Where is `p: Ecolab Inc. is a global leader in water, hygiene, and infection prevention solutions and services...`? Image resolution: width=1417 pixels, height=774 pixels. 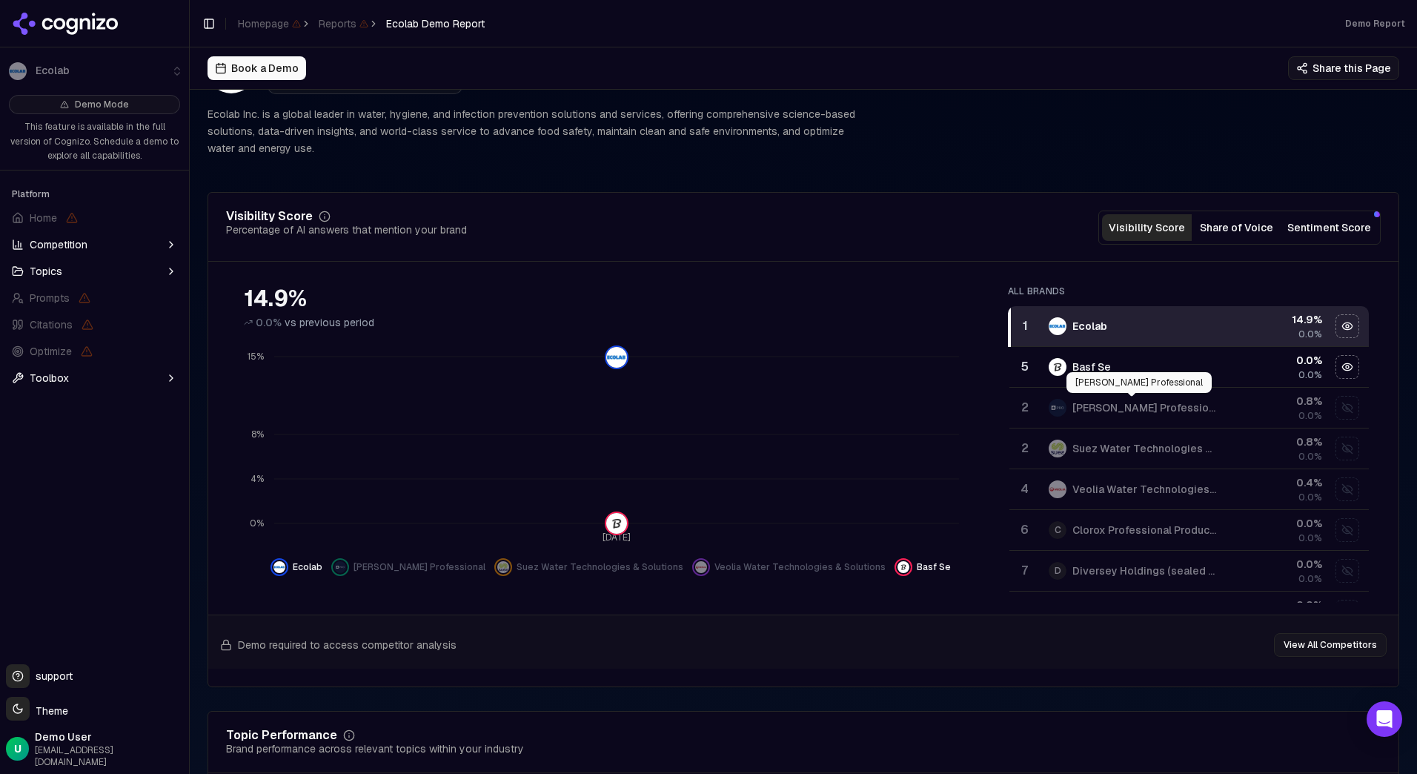 p: Ecolab Inc. is a global leader in water, hygiene, and infection prevention solutions and services... is located at coordinates (540, 131).